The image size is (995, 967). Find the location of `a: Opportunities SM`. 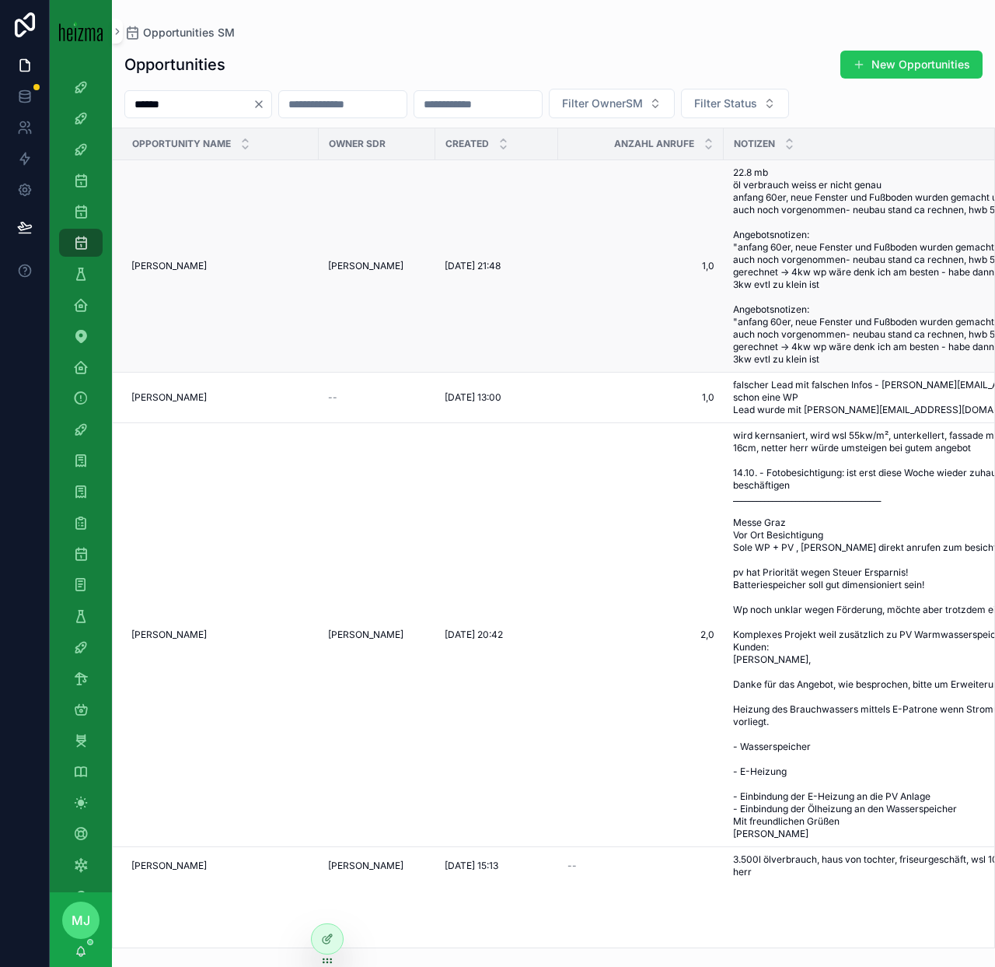

a: Opportunities SM is located at coordinates (180, 33).